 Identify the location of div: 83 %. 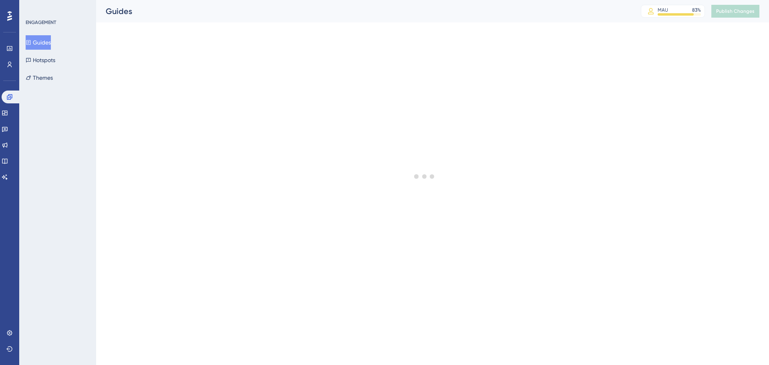
(697, 10).